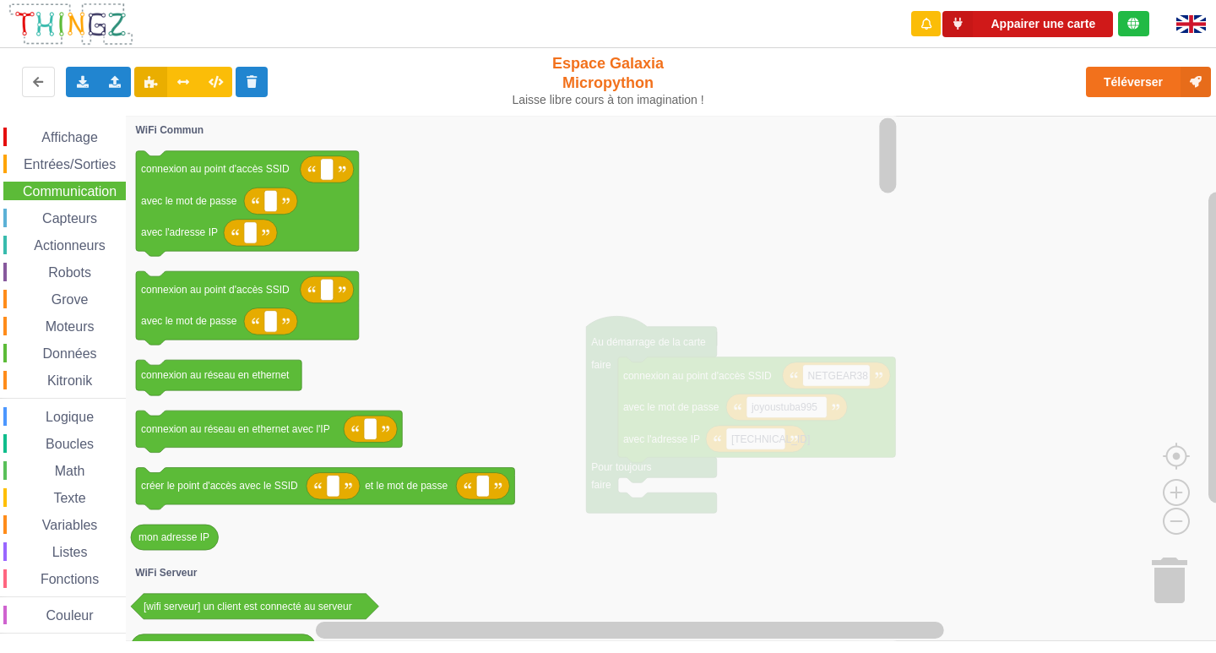 The image size is (1216, 653). I want to click on text: WiFi Commun, so click(170, 130).